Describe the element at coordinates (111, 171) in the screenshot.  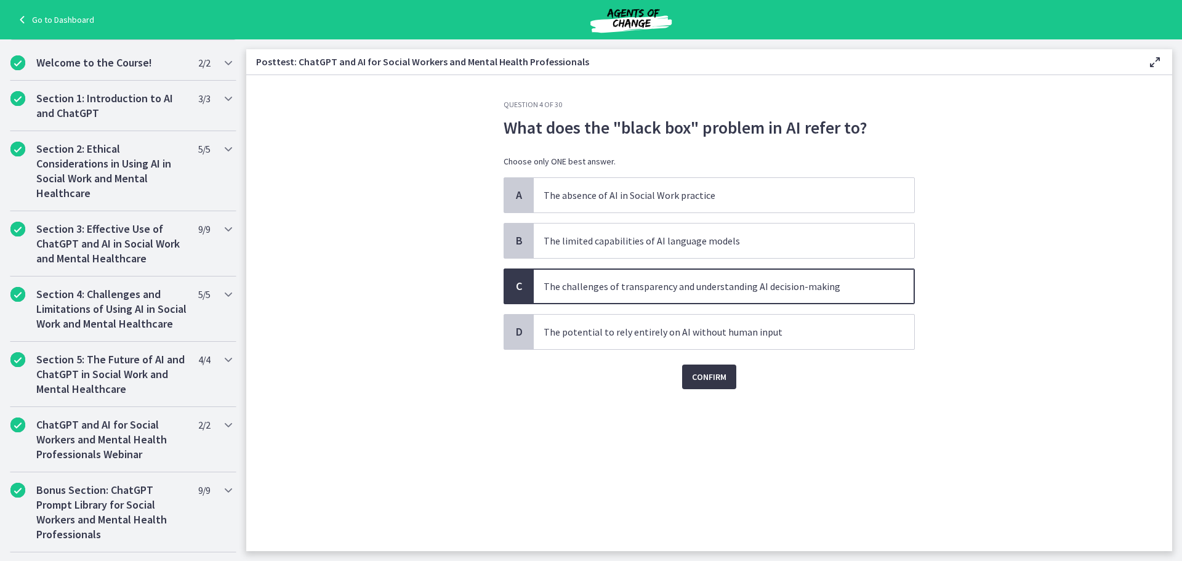
I see `h2: Section 2: Ethical Considerations in Using AI in Social Work and Mental Healthcare` at that location.